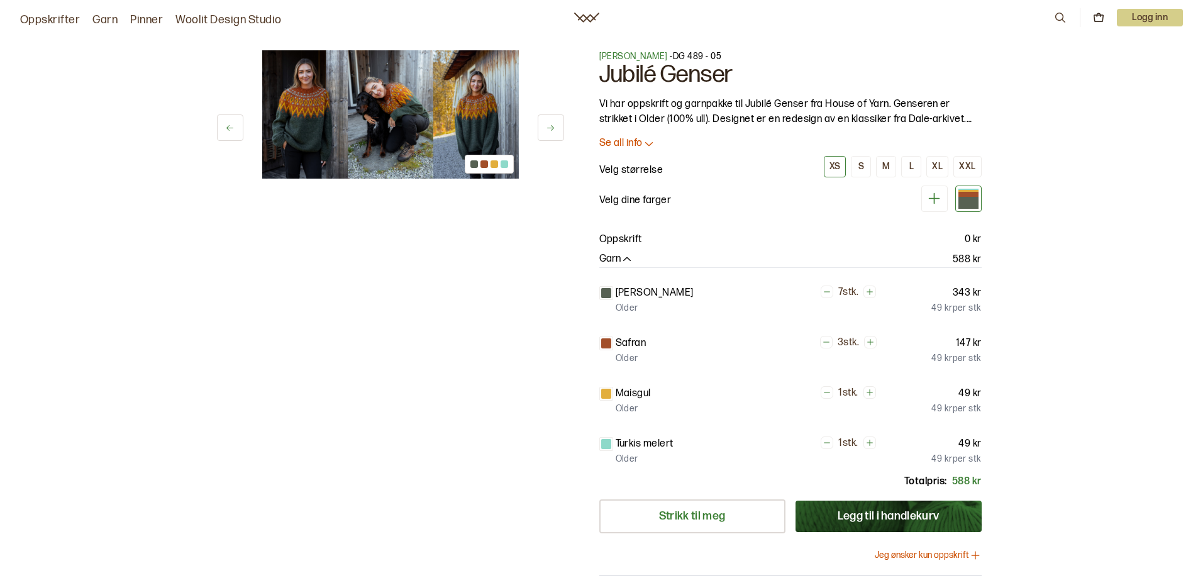  I want to click on a: Woolit, so click(587, 18).